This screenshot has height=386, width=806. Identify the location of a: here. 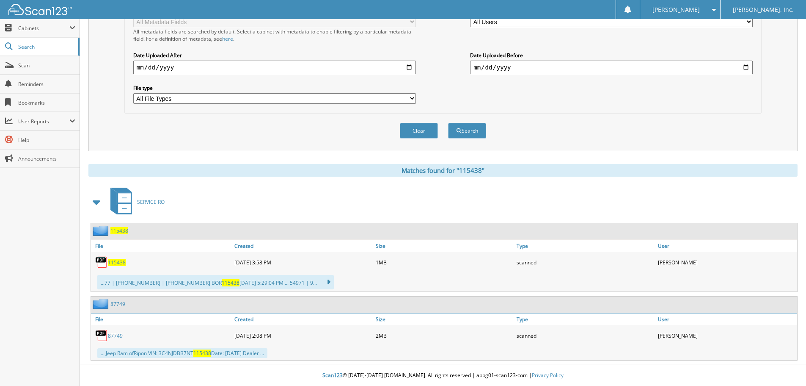
(228, 39).